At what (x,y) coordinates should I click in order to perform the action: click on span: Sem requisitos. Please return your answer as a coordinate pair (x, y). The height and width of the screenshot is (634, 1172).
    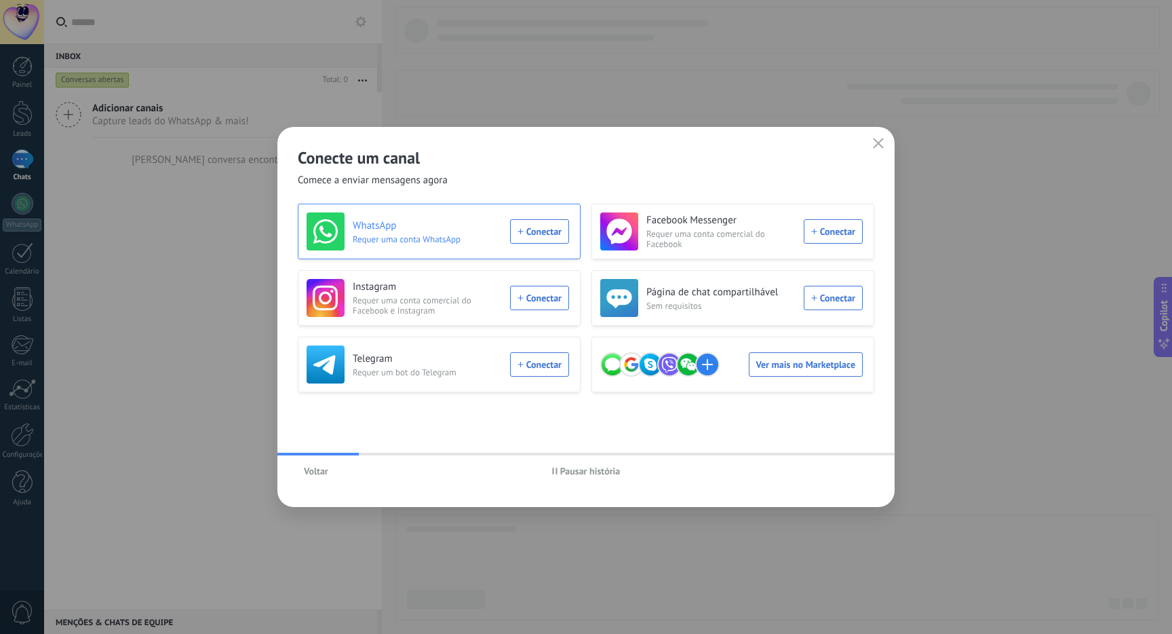
    Looking at the image, I should click on (721, 305).